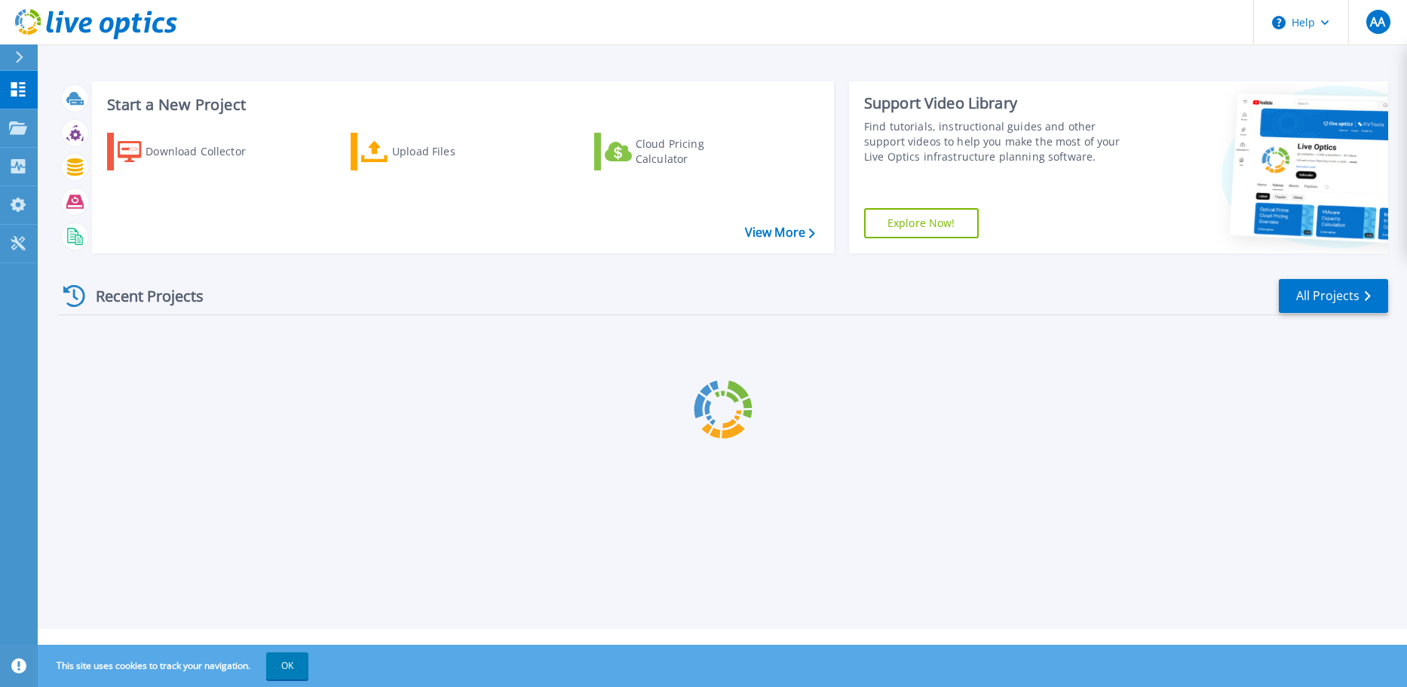 The height and width of the screenshot is (687, 1407). Describe the element at coordinates (1333, 296) in the screenshot. I see `a: All Projects` at that location.